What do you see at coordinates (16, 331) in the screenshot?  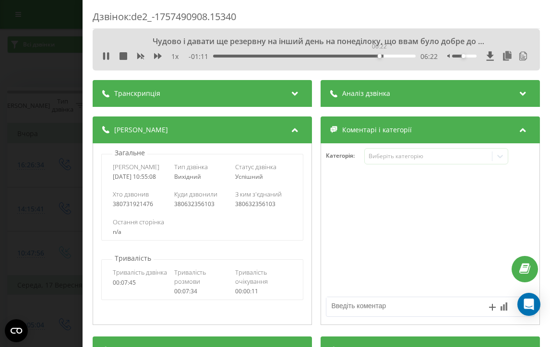 I see `button: Open CMP widget` at bounding box center [16, 331].